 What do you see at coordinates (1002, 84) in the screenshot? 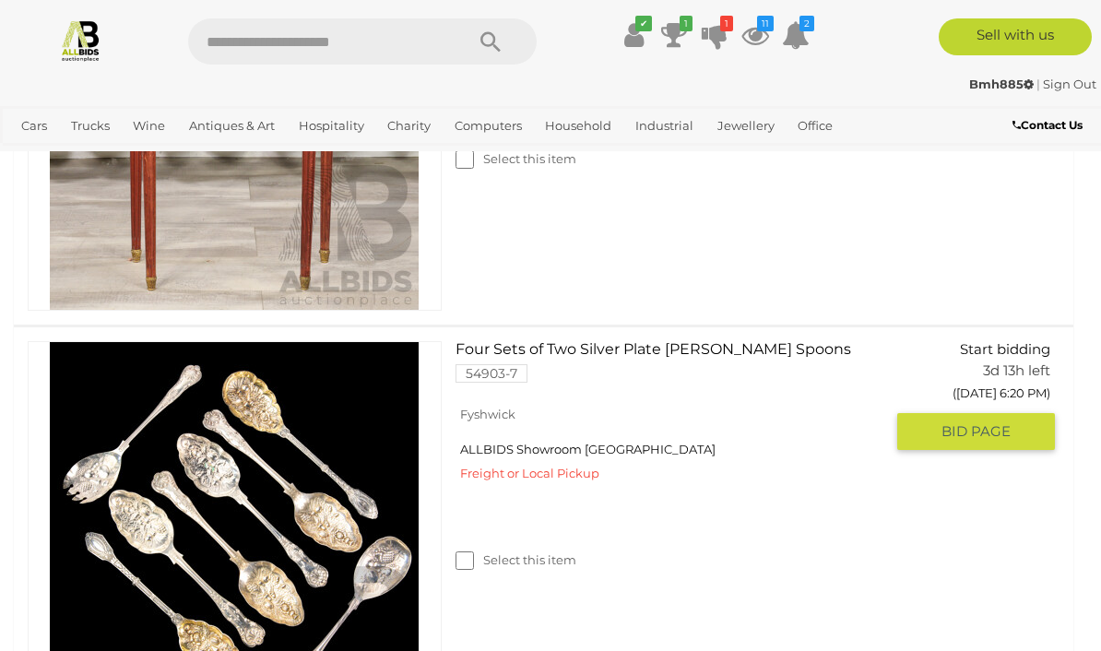
I see `a: Bmh885` at bounding box center [1002, 84].